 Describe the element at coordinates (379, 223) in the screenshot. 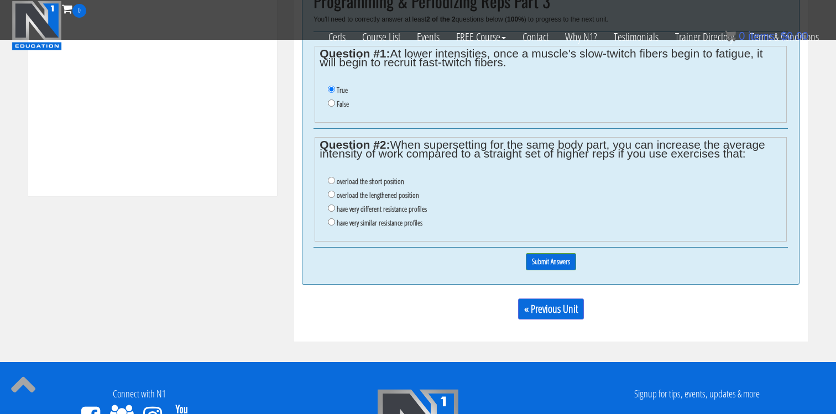

I see `label: have very similar resistance profiles` at that location.